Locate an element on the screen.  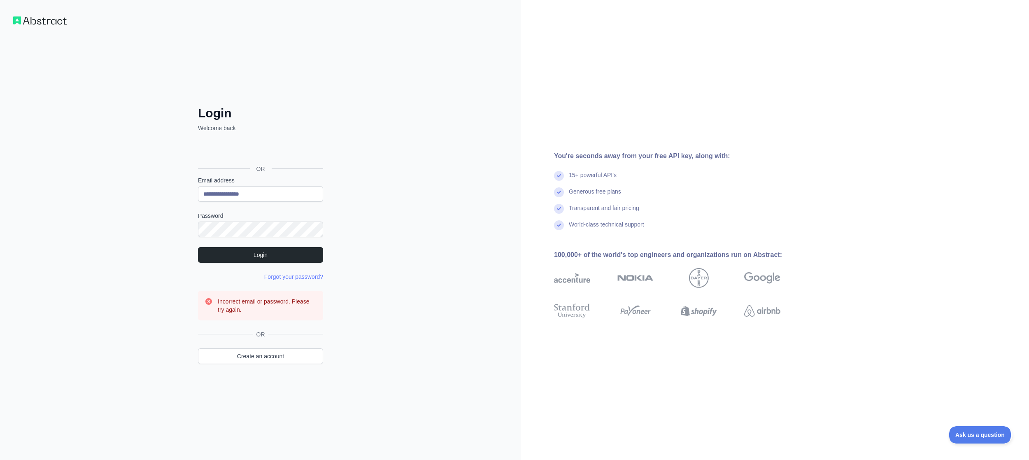
div: Transparent and fair pricing is located at coordinates (604, 212).